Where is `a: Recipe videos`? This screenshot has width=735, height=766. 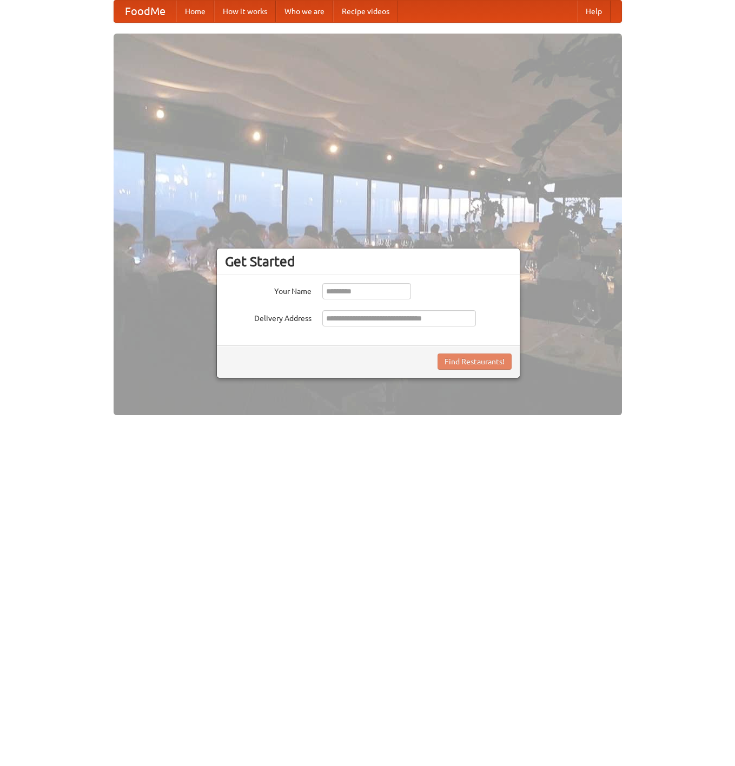 a: Recipe videos is located at coordinates (366, 11).